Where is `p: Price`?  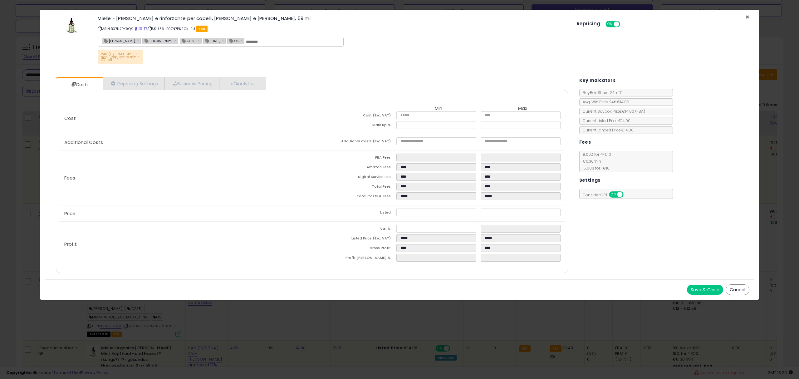
p: Price is located at coordinates (186, 214).